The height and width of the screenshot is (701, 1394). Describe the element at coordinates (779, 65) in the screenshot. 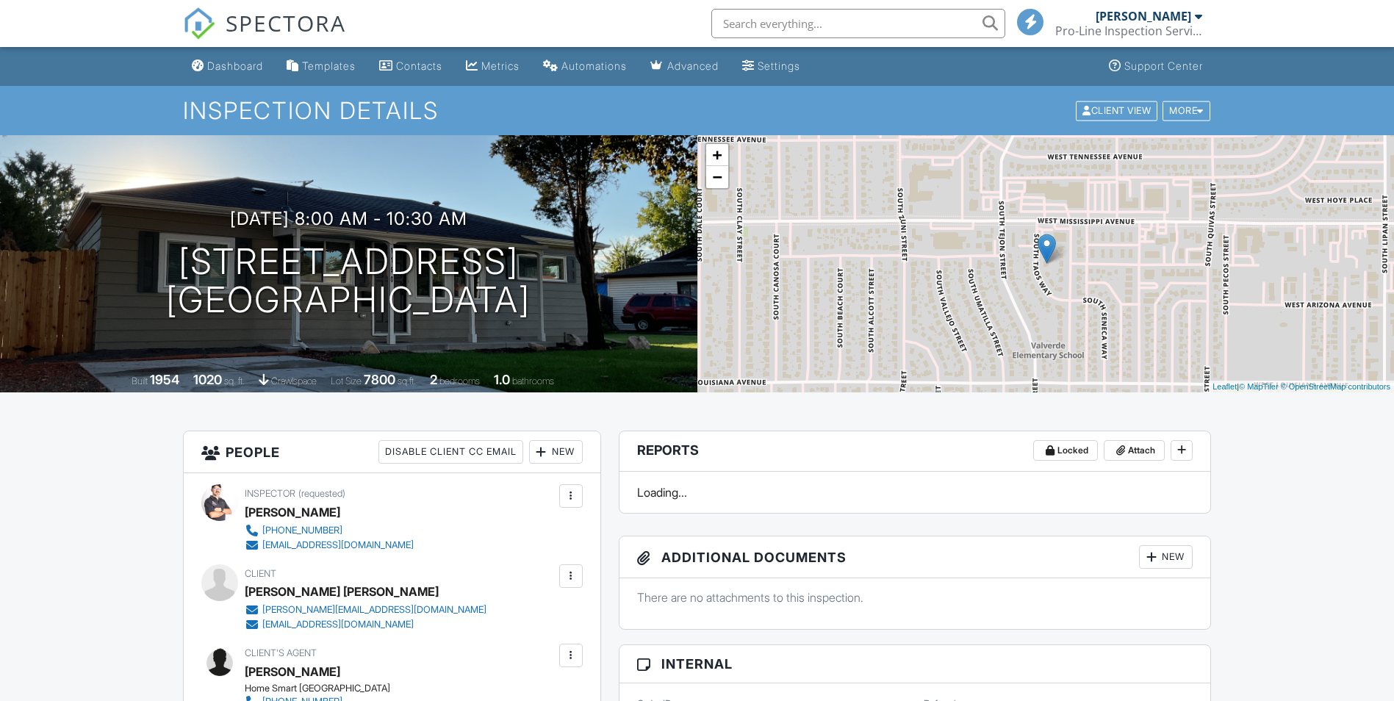

I see `div: Settings` at that location.